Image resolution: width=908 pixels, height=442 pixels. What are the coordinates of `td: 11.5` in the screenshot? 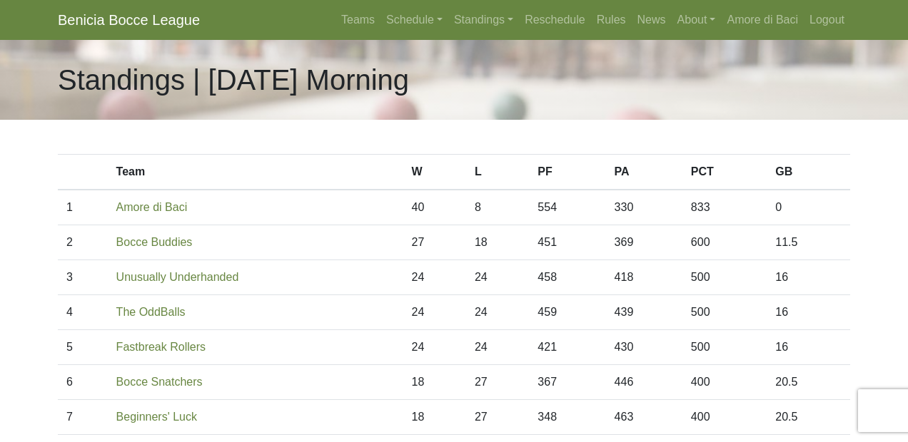 It's located at (808, 243).